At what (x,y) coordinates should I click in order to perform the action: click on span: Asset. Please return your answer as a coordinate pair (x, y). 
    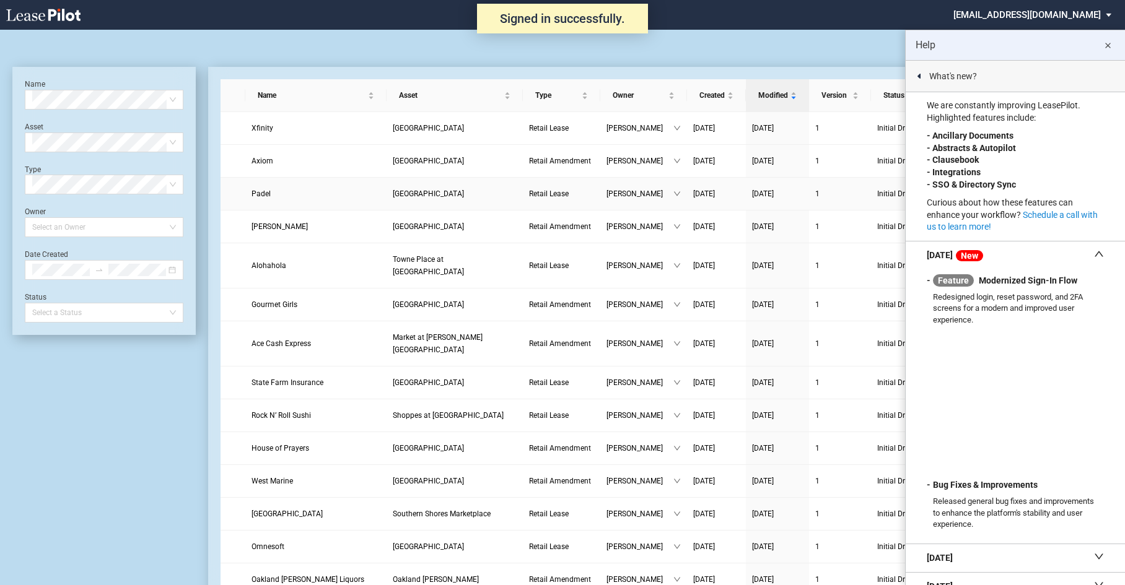
    Looking at the image, I should click on (450, 95).